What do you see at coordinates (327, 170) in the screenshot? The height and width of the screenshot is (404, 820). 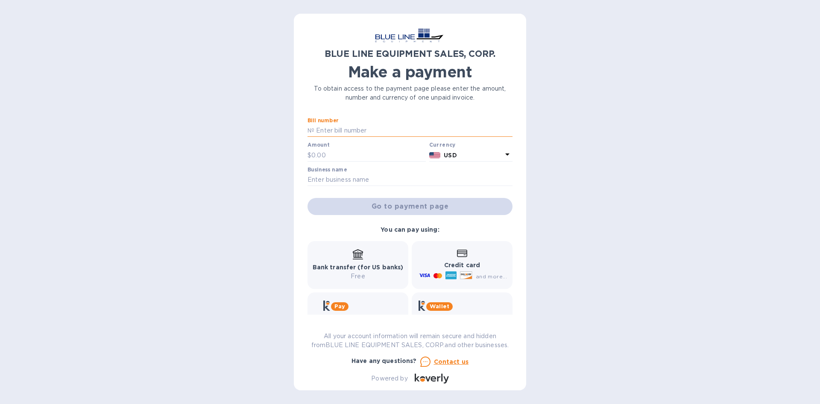 I see `label: Business name` at bounding box center [327, 170].